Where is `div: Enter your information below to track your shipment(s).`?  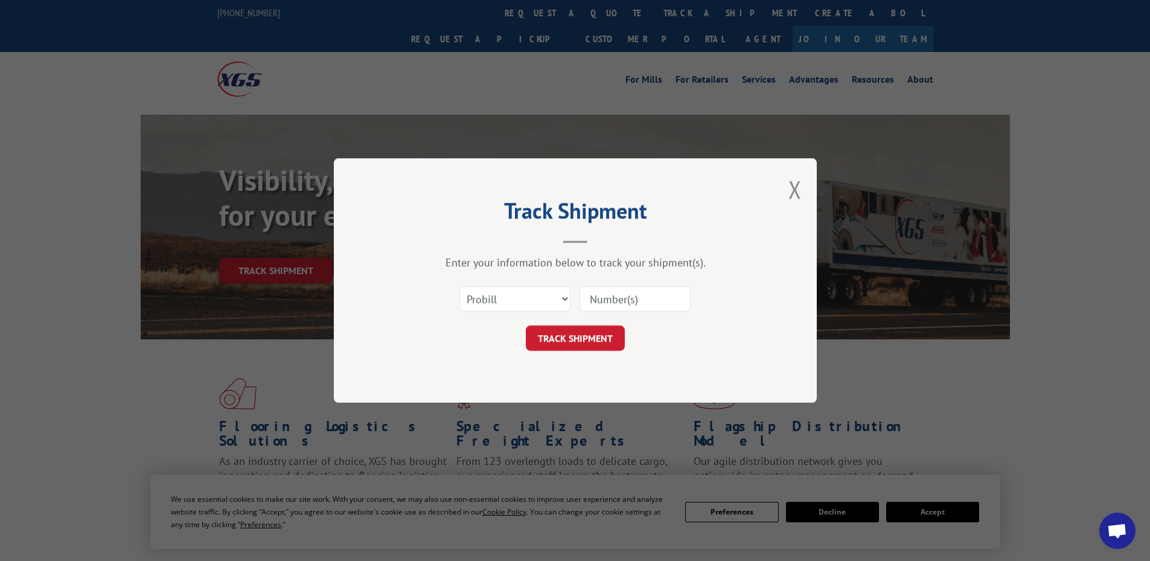
div: Enter your information below to track your shipment(s). is located at coordinates (575, 262).